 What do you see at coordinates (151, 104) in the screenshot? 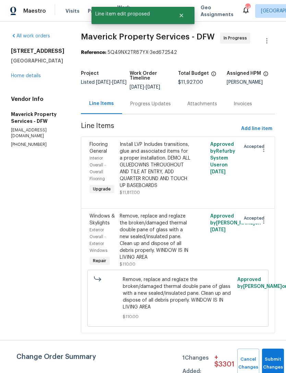
I see `div: Progress Updates` at bounding box center [151, 104].